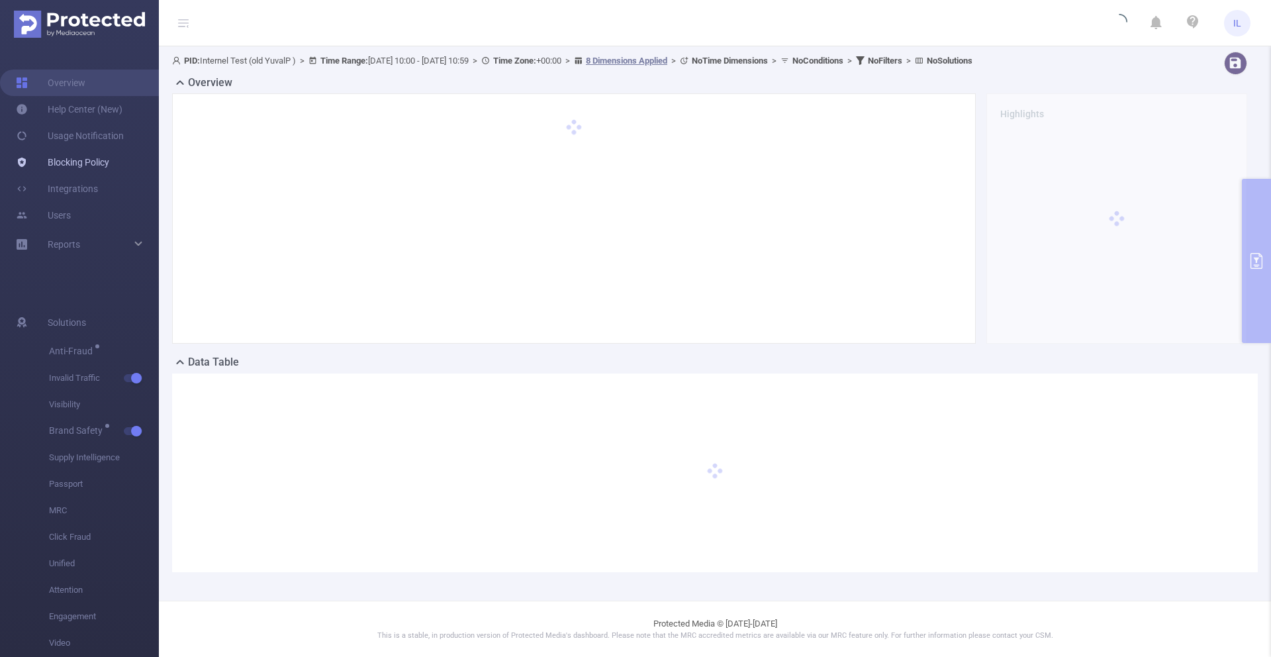  I want to click on b: No Solutions, so click(950, 60).